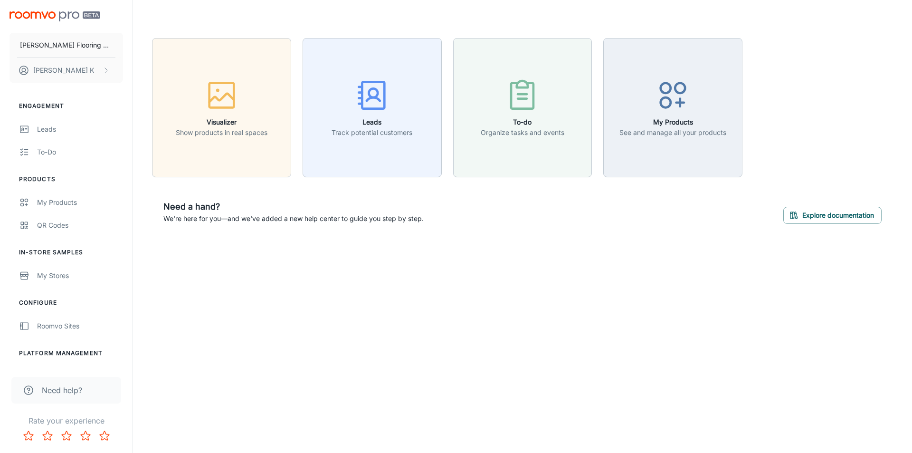  I want to click on button: VisualizerShow products in real spaces, so click(221, 107).